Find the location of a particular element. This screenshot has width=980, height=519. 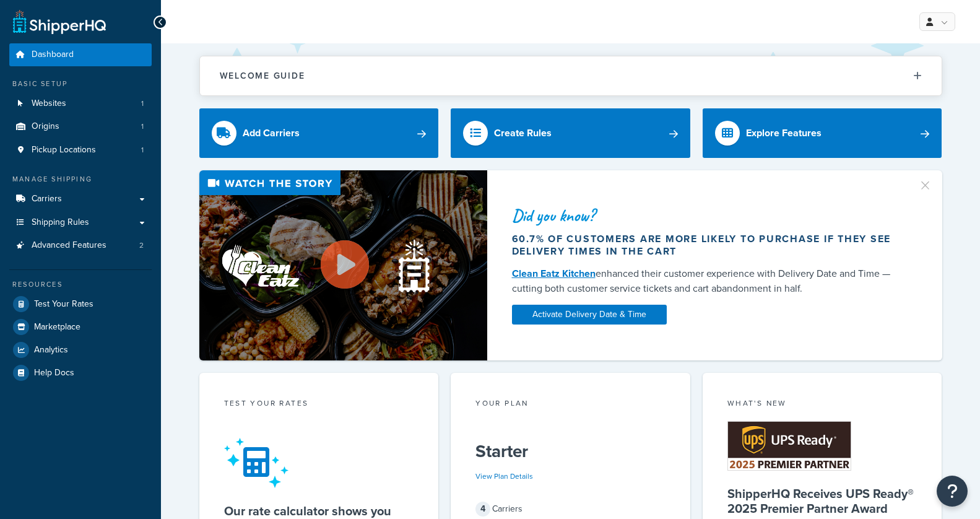

span: 4 is located at coordinates (483, 509).